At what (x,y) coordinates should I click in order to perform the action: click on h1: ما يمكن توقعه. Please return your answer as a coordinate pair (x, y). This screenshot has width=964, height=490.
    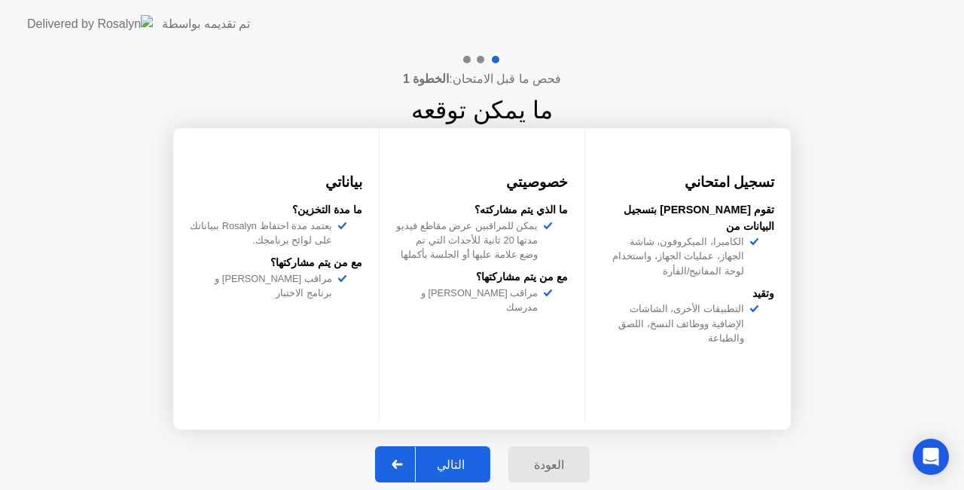
    Looking at the image, I should click on (482, 110).